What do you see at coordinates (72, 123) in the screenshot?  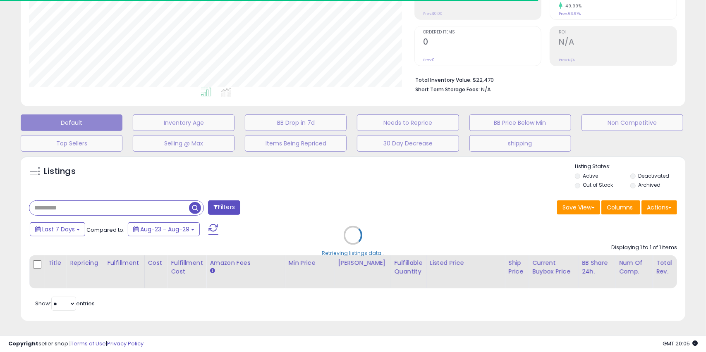 I see `button: Default` at bounding box center [72, 123].